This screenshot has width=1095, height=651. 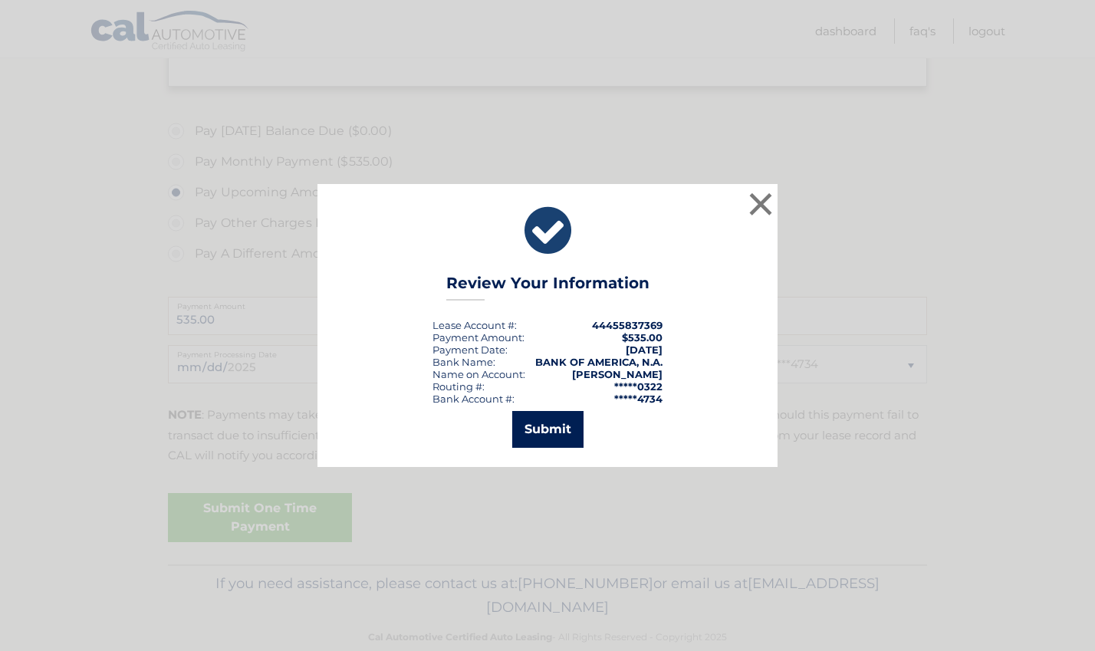 What do you see at coordinates (548, 287) in the screenshot?
I see `h3: Review Your Information` at bounding box center [548, 287].